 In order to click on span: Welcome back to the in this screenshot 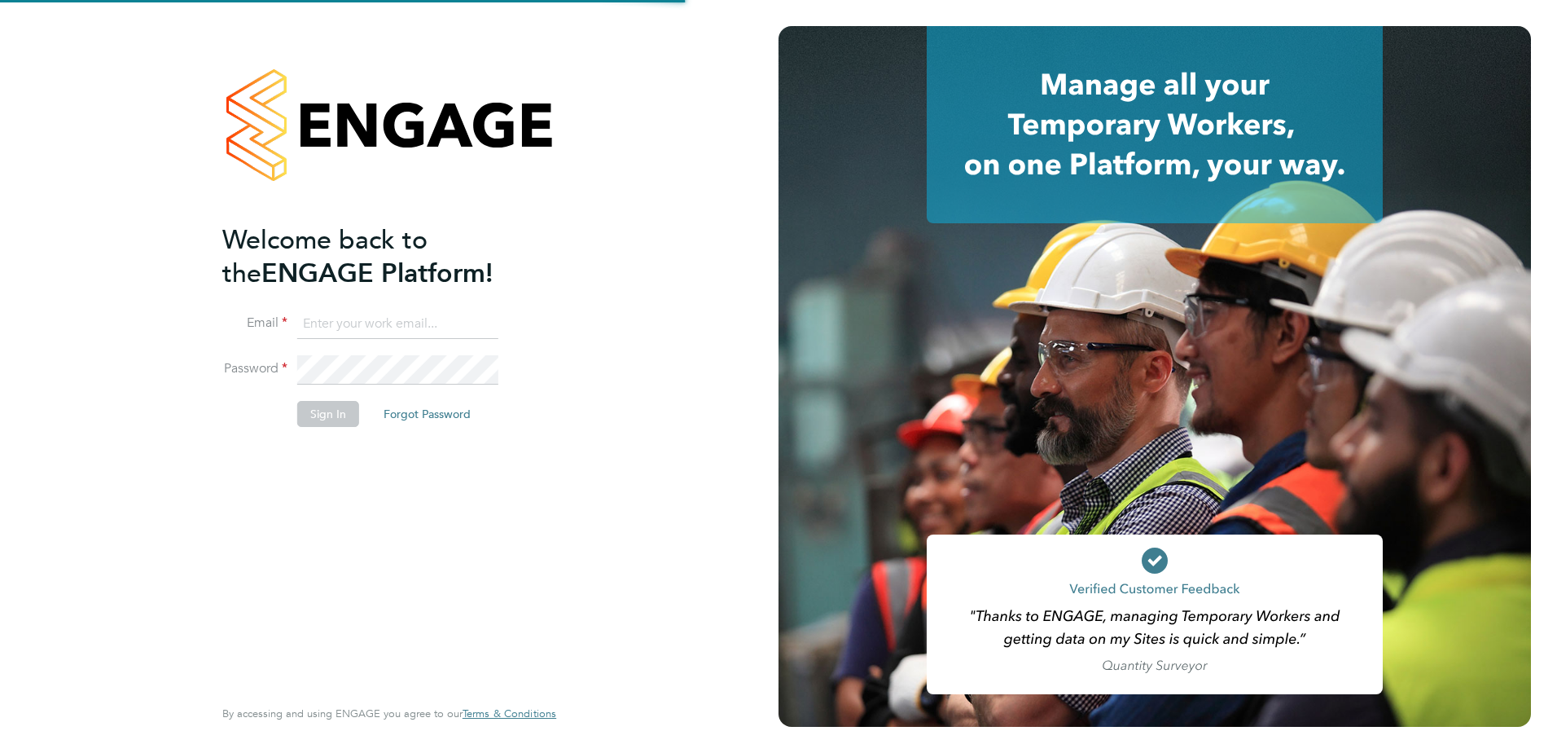, I will do `click(325, 257)`.